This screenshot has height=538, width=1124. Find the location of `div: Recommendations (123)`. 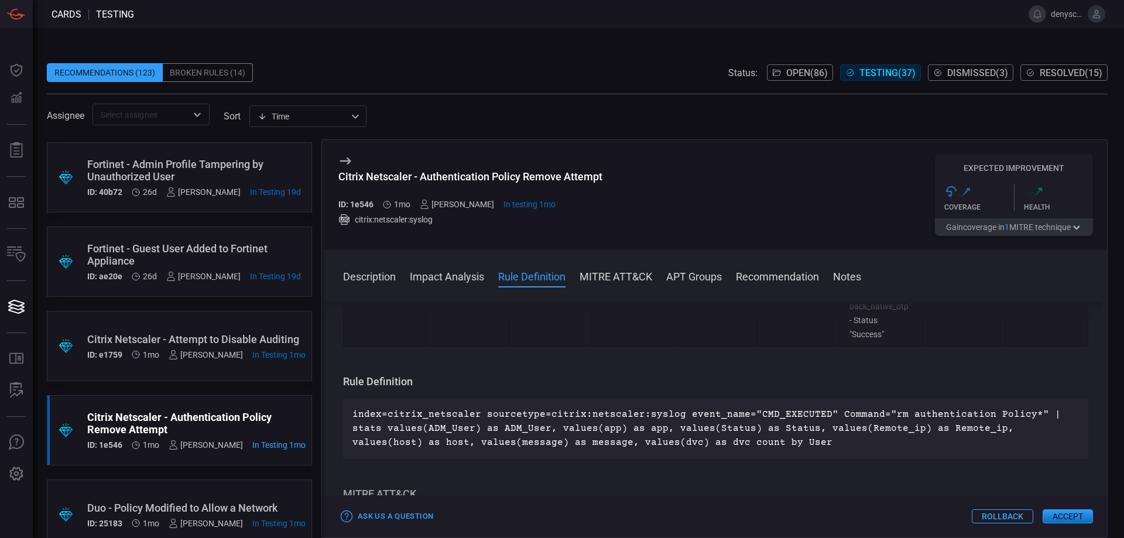

div: Recommendations (123) is located at coordinates (105, 73).